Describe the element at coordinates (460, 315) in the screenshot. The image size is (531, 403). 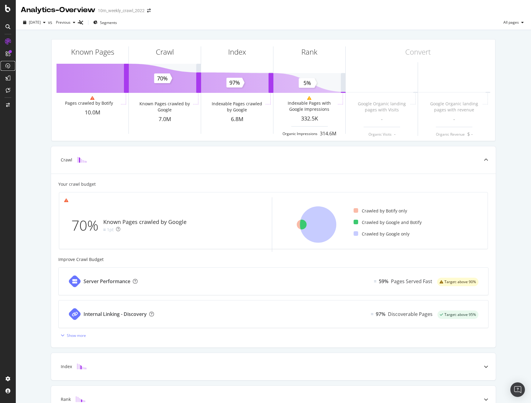
I see `span: Target: above 95%` at that location.